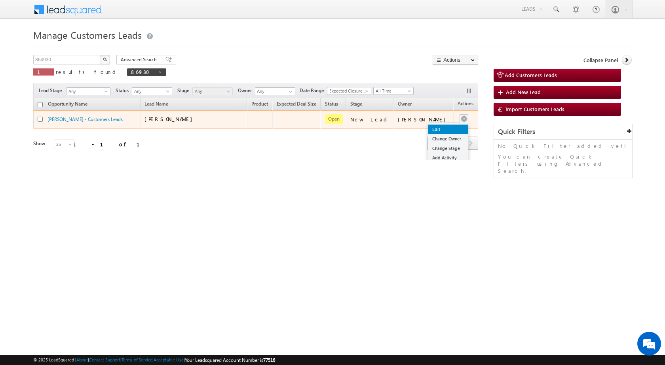 The height and width of the screenshot is (365, 665). What do you see at coordinates (82, 360) in the screenshot?
I see `a: About` at bounding box center [82, 360].